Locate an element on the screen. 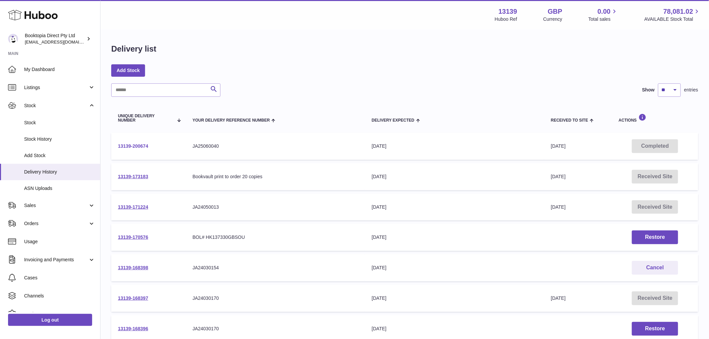 Image resolution: width=709 pixels, height=339 pixels. div: Currency is located at coordinates (553, 19).